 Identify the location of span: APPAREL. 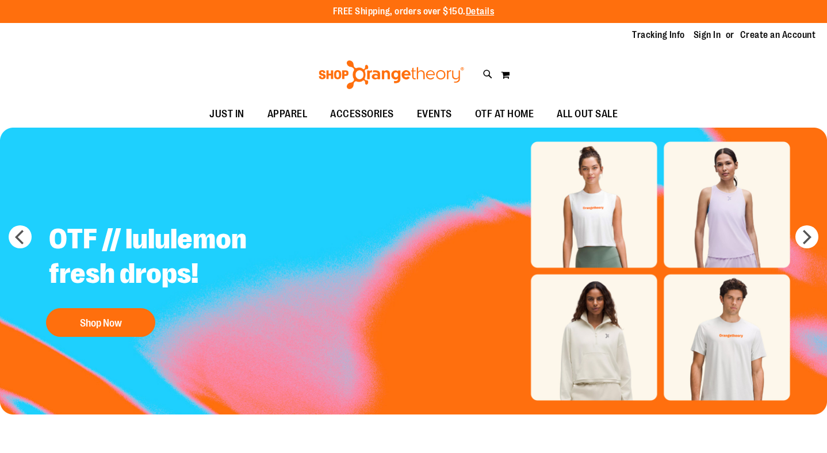
(288, 114).